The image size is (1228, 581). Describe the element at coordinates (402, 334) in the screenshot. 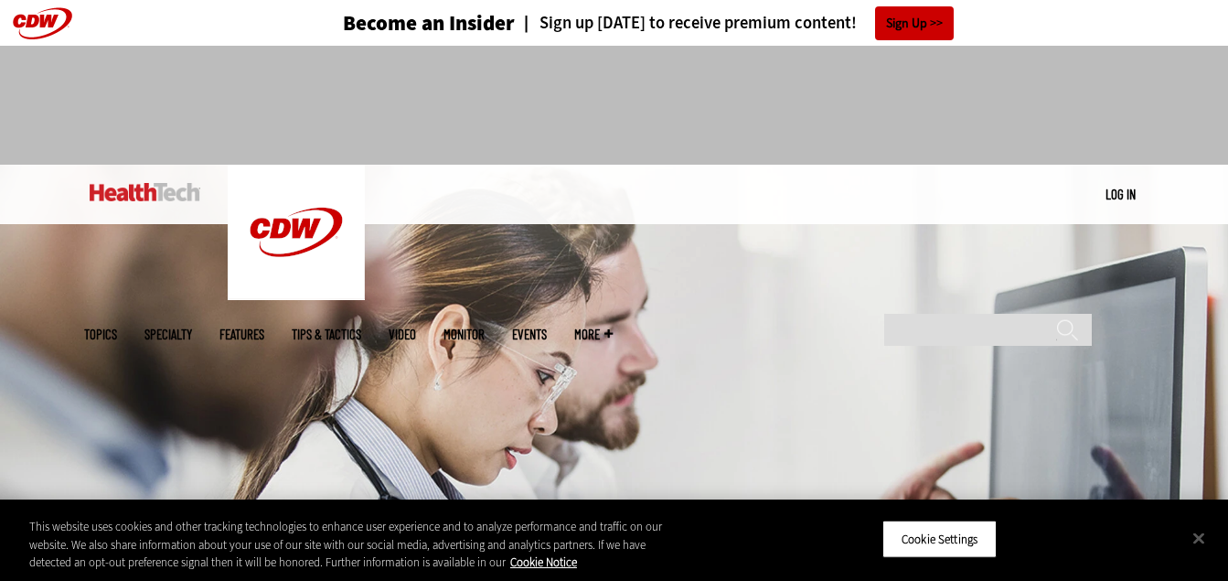

I see `a: Video` at that location.